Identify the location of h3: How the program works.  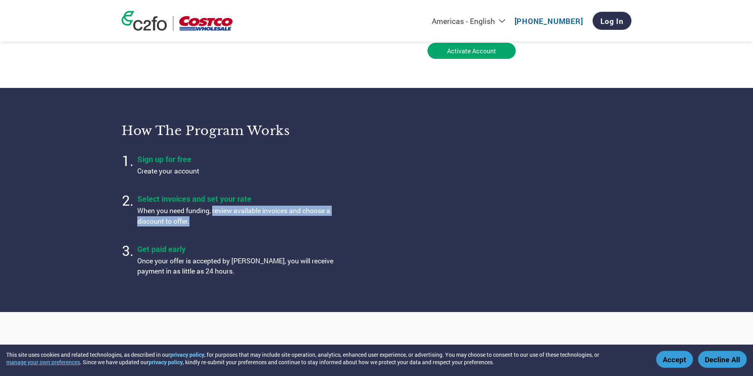
(244, 131).